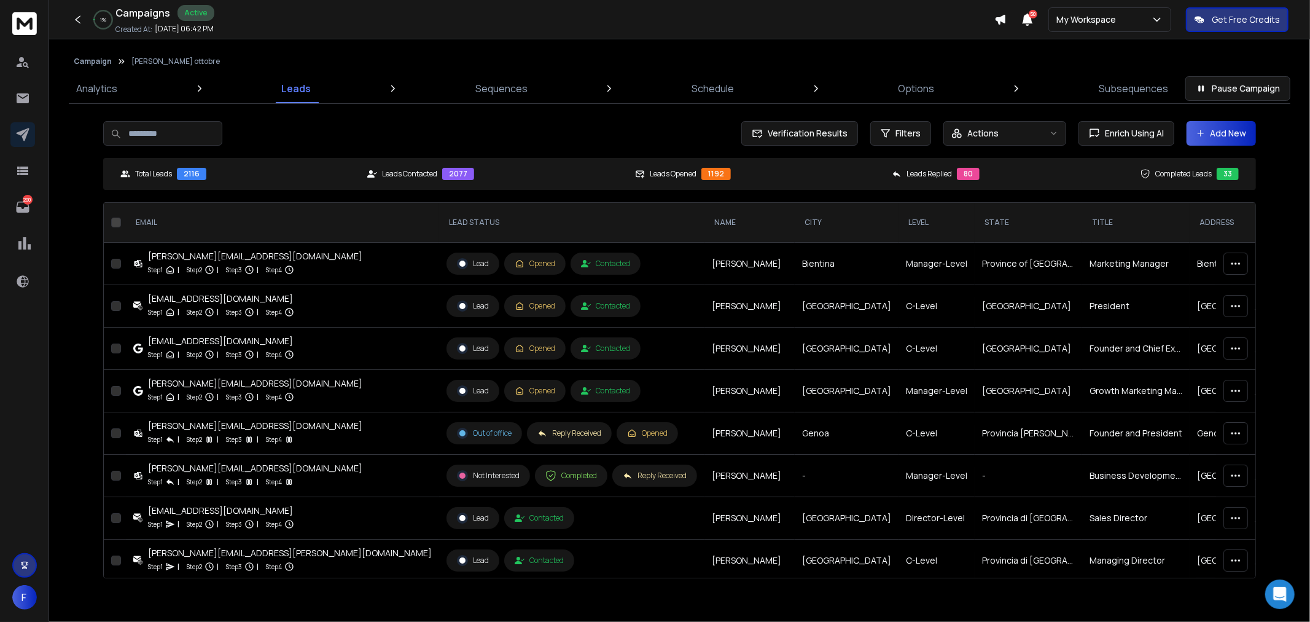  I want to click on span: Enrich Using AI, so click(1132, 133).